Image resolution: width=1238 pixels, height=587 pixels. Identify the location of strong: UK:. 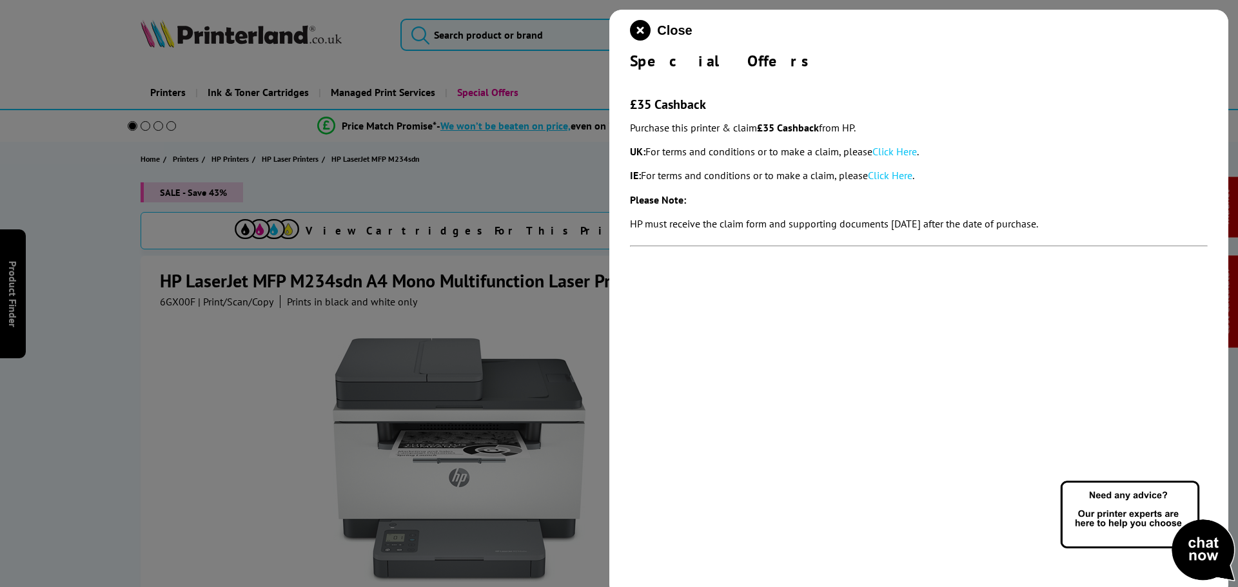
(638, 151).